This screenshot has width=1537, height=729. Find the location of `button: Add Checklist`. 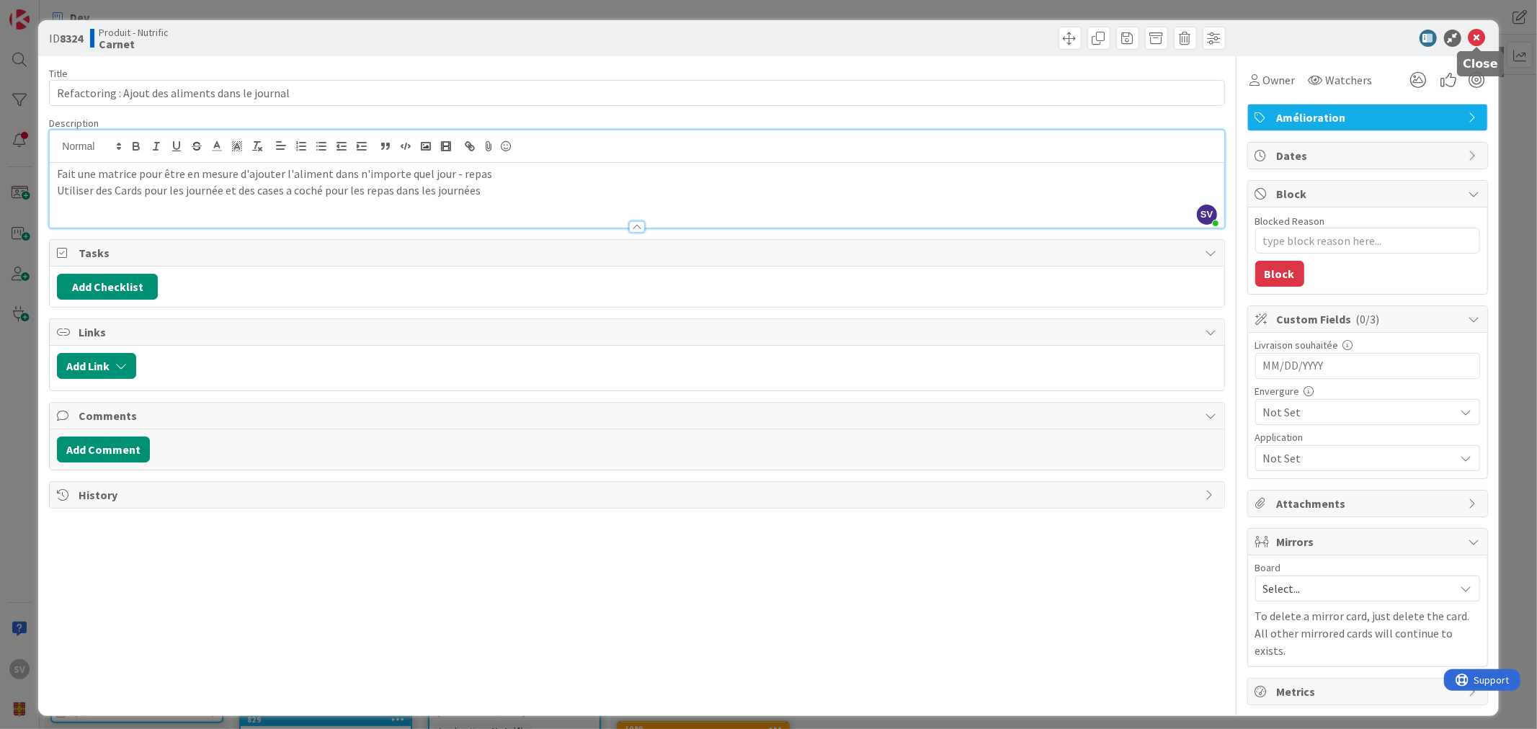

button: Add Checklist is located at coordinates (107, 287).